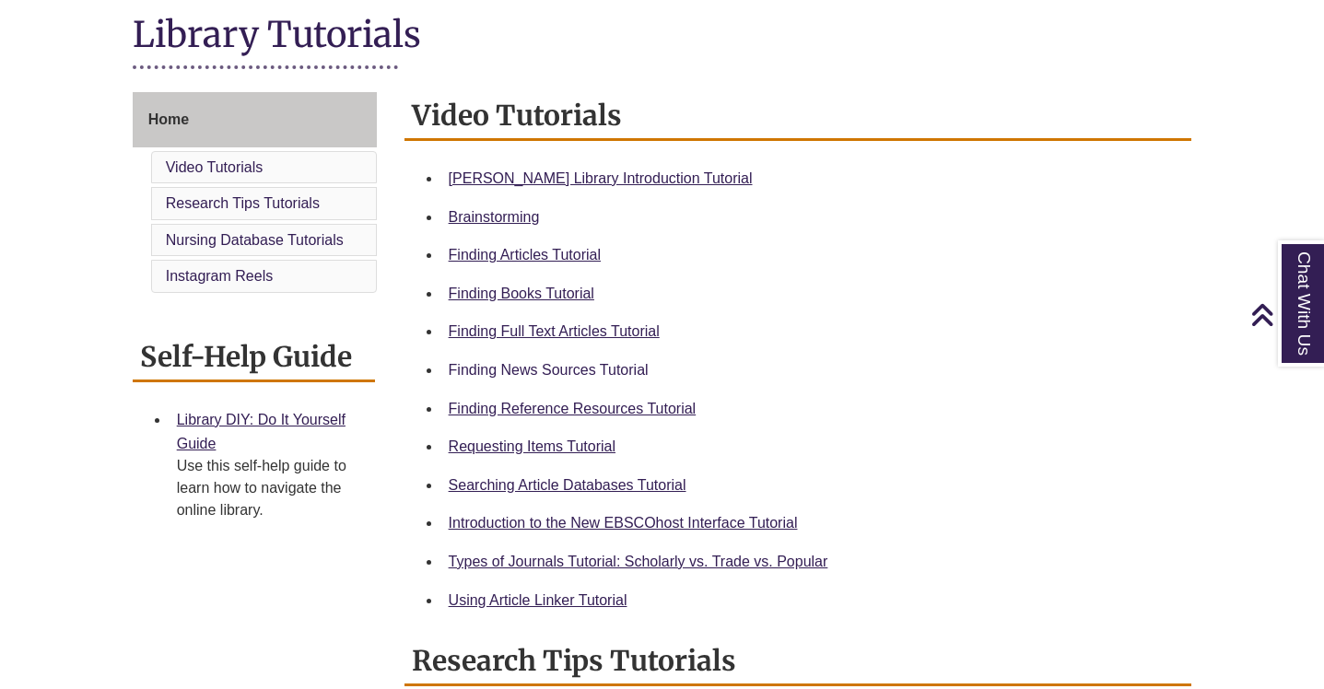 The image size is (1324, 689). I want to click on h2: Research Tips Tutorials, so click(798, 662).